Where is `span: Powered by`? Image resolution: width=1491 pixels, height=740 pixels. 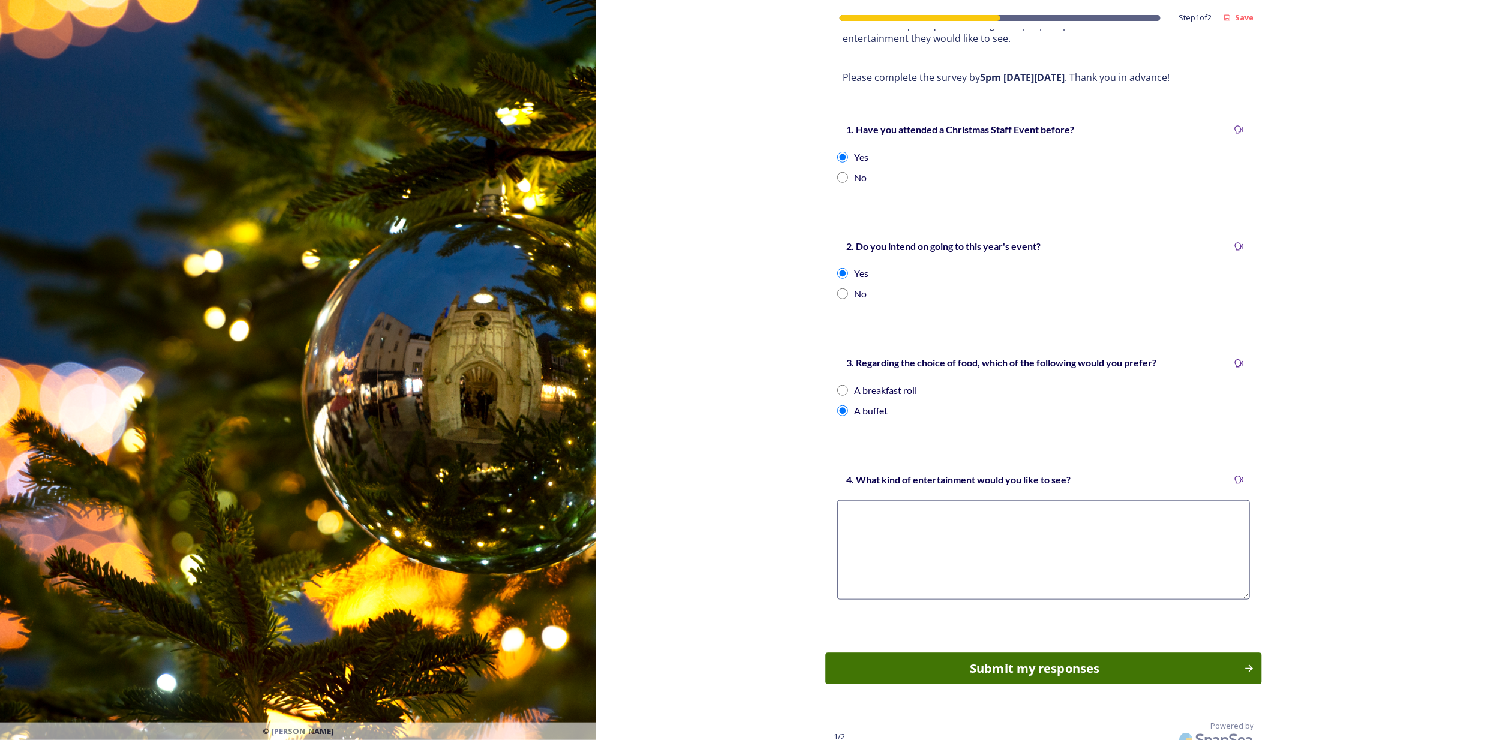
span: Powered by is located at coordinates (1232, 726).